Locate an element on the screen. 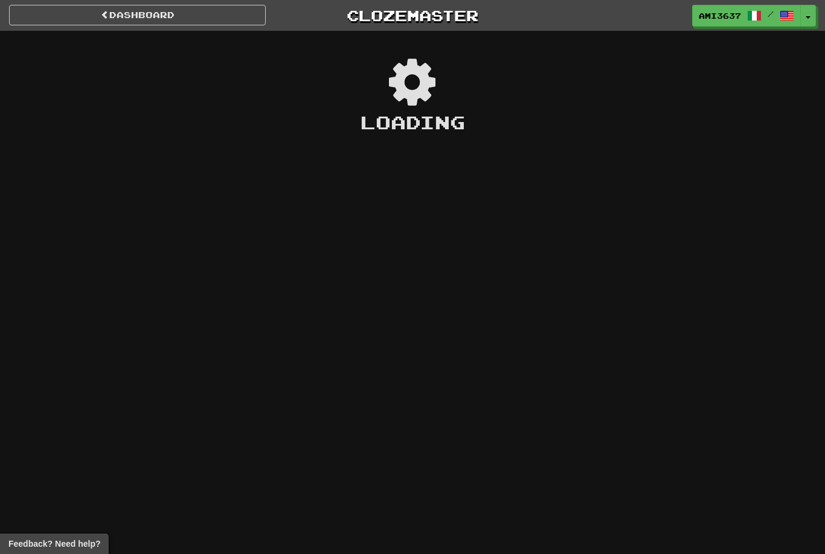 This screenshot has height=554, width=825. span: Open feedback widget is located at coordinates (54, 544).